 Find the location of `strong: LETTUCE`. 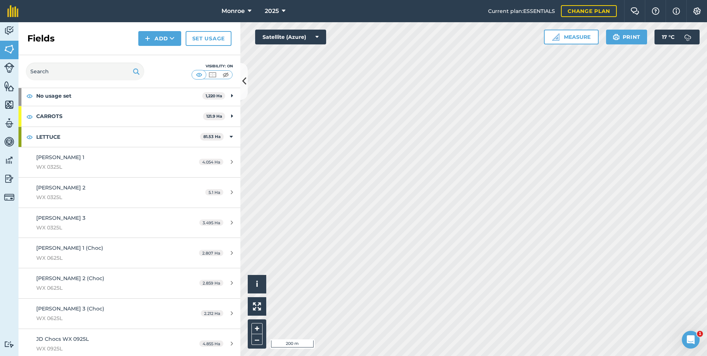

strong: LETTUCE is located at coordinates (118, 137).